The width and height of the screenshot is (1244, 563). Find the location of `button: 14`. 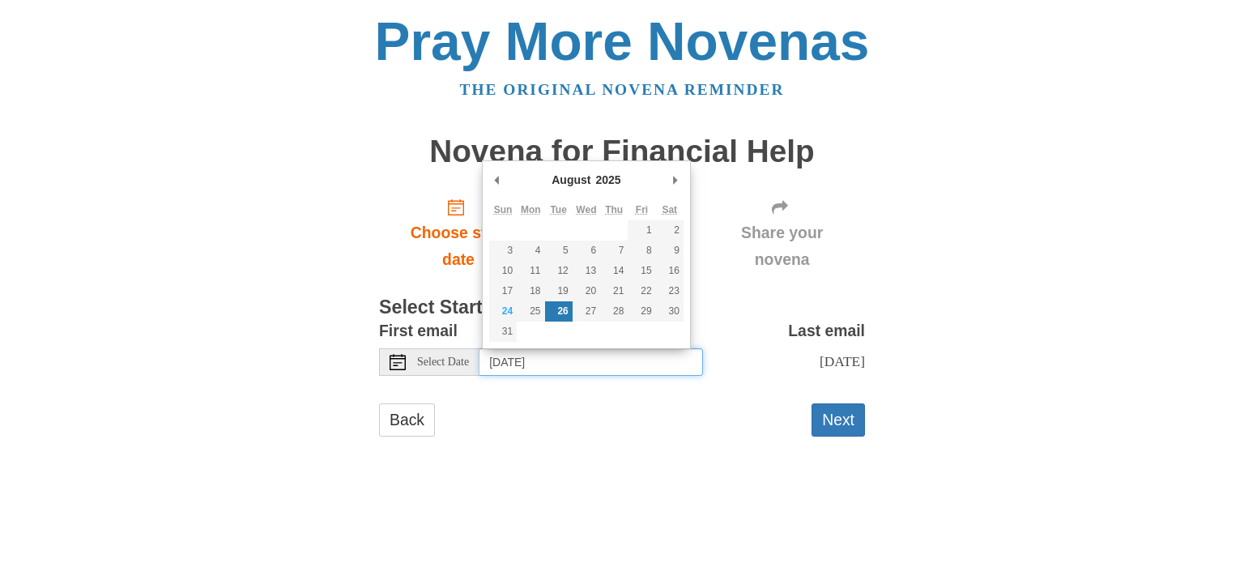

button: 14 is located at coordinates (614, 270).